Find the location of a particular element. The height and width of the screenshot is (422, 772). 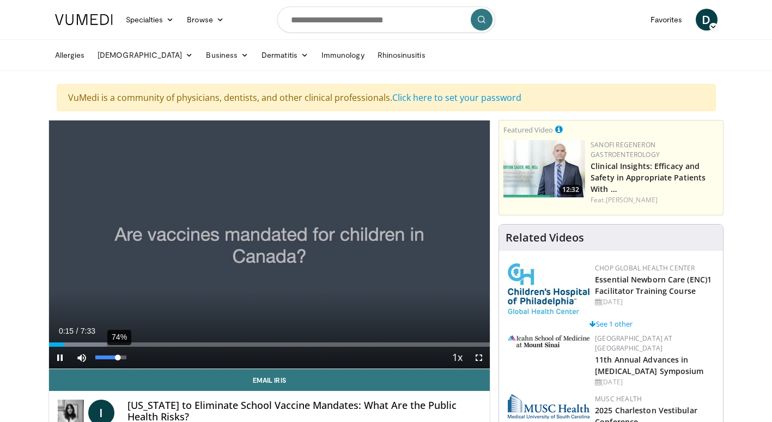

h4: Related Videos is located at coordinates (545, 238).